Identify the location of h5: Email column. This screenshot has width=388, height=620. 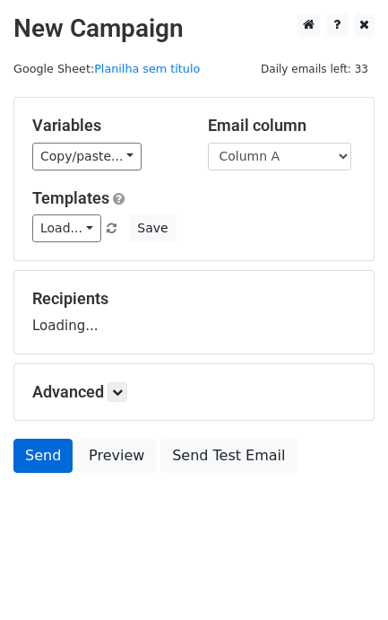
(283, 126).